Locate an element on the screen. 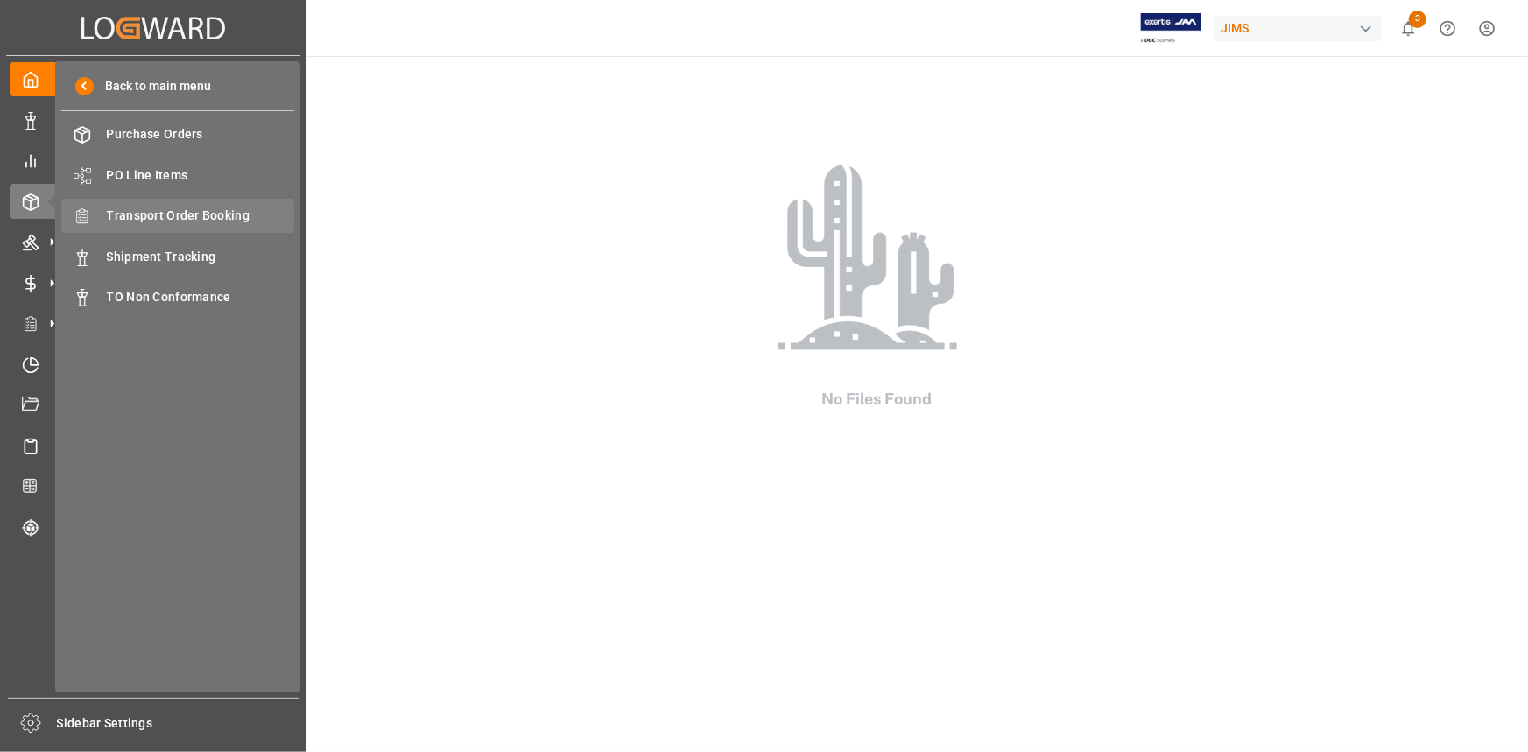 This screenshot has width=1528, height=752. button: JIMS is located at coordinates (1301, 28).